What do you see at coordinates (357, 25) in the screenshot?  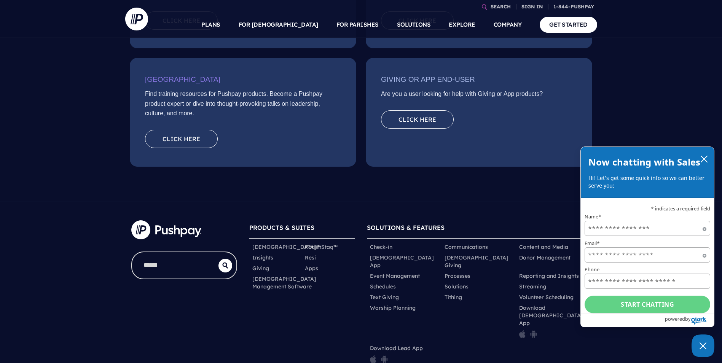 I see `a: FOR PARISHES` at bounding box center [357, 25].